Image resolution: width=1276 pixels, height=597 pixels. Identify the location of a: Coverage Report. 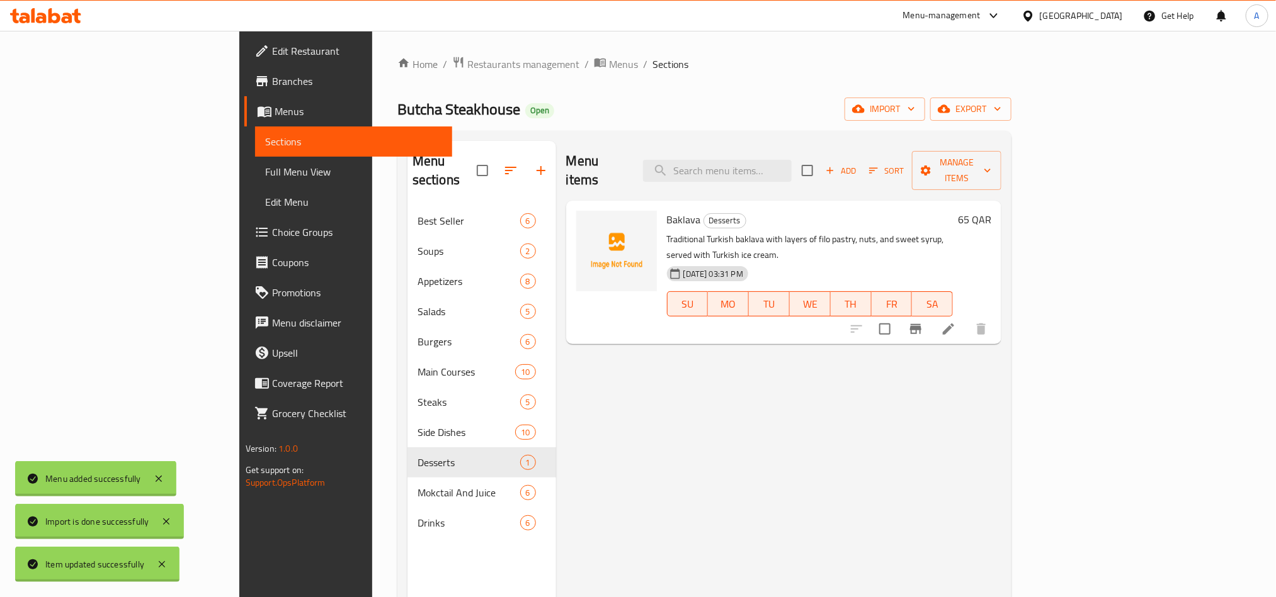
(348, 383).